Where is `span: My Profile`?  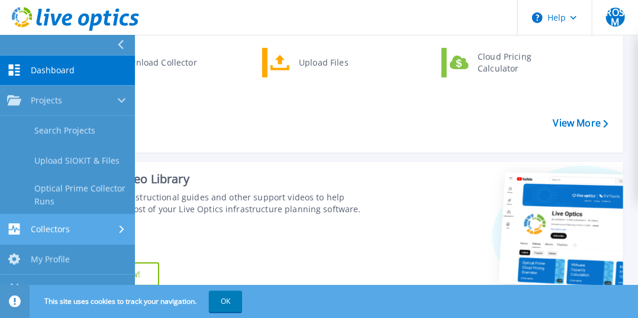
span: My Profile is located at coordinates (50, 260).